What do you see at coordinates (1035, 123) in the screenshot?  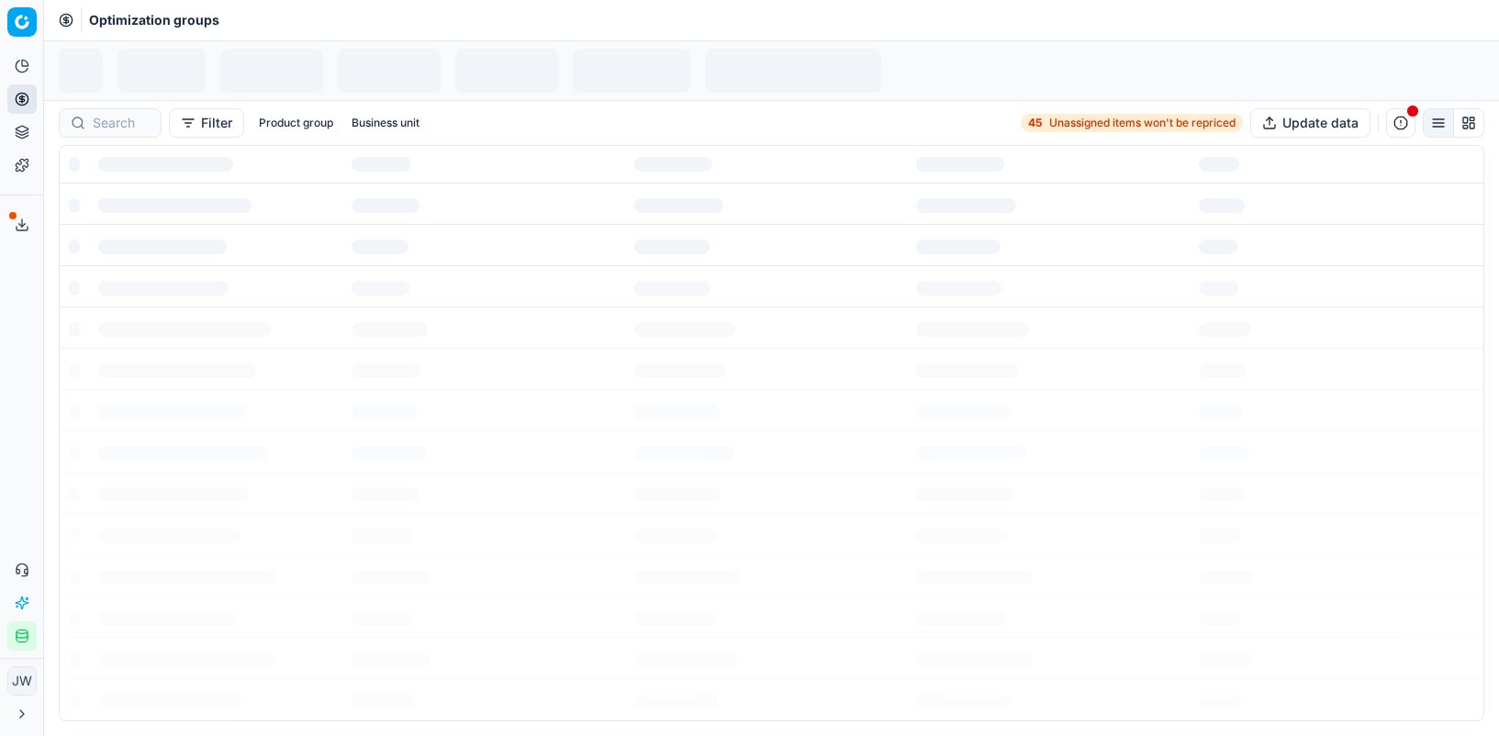 I see `strong: 45` at bounding box center [1035, 123].